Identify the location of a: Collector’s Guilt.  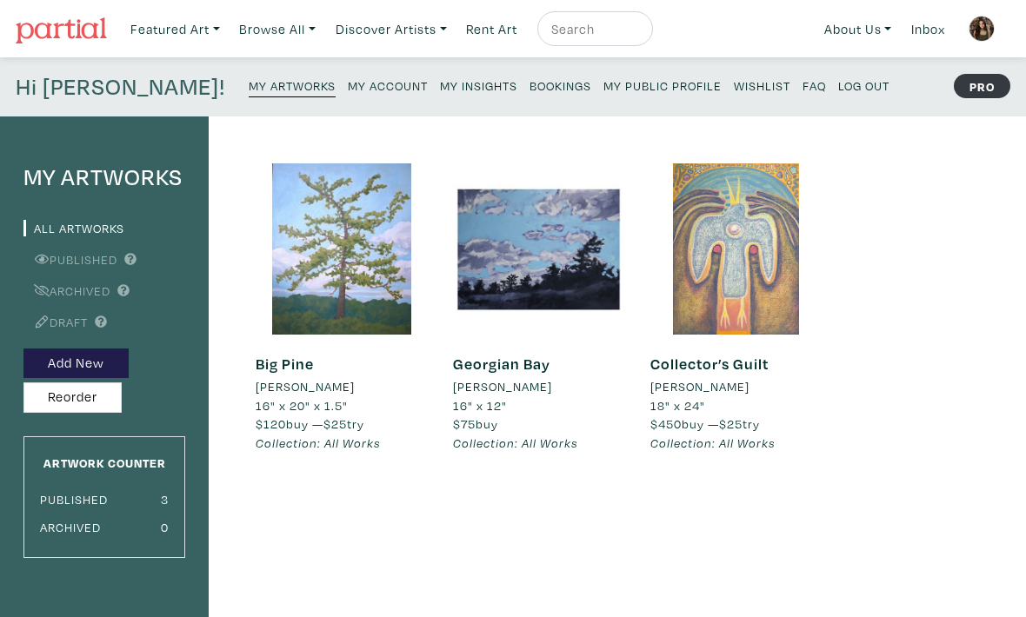
(709, 363).